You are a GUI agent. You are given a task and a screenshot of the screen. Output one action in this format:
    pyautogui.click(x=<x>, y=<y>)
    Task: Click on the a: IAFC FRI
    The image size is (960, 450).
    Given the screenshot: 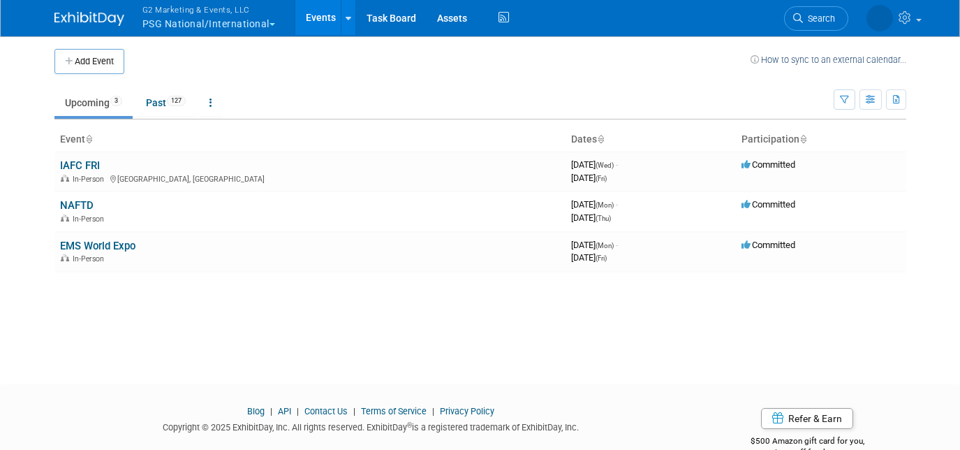 What is the action you would take?
    pyautogui.click(x=80, y=165)
    